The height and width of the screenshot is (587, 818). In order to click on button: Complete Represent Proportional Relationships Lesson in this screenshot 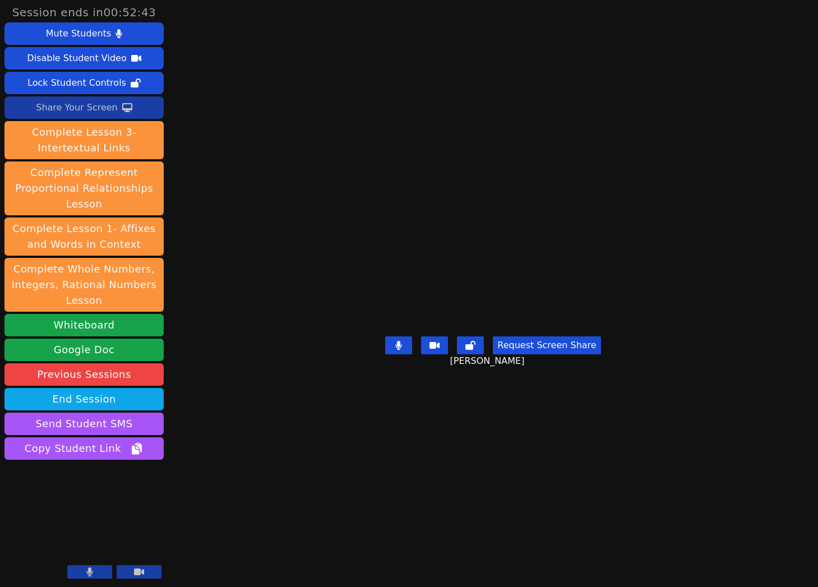, I will do `click(84, 188)`.